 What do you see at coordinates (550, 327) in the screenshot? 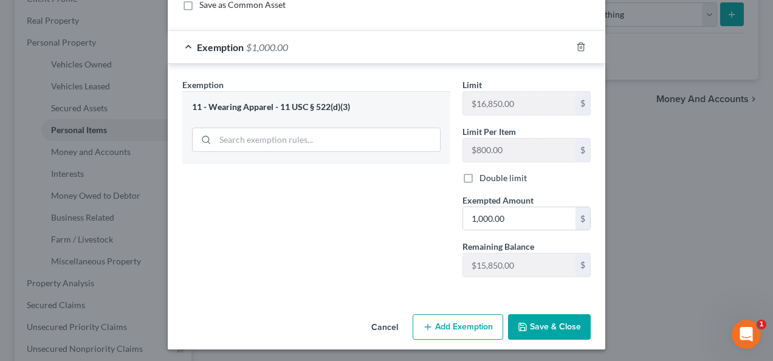
I see `button: Save & Close` at bounding box center [550, 327].